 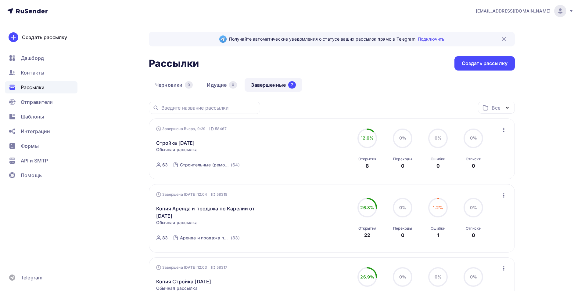 What do you see at coordinates (31, 175) in the screenshot?
I see `span: Помощь` at bounding box center [31, 175].